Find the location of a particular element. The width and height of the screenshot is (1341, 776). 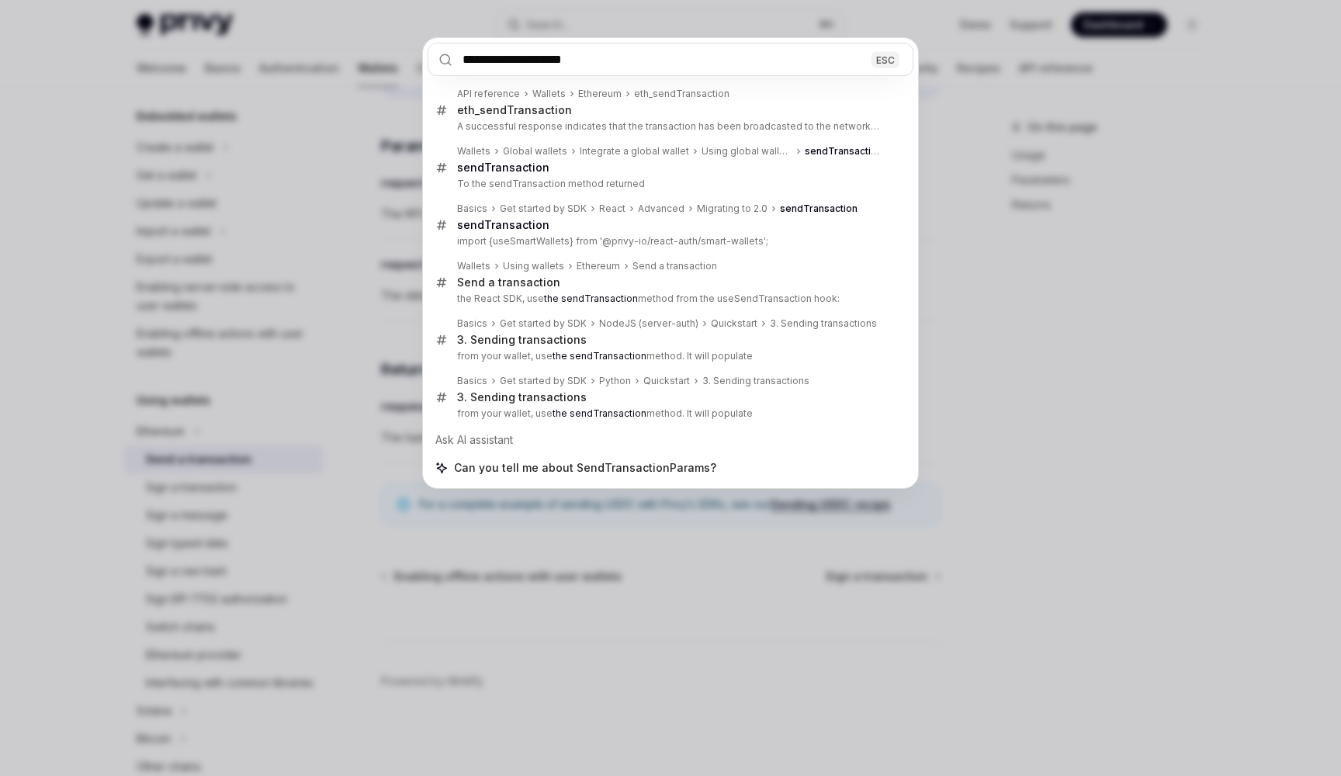

div: API reference is located at coordinates (488, 94).